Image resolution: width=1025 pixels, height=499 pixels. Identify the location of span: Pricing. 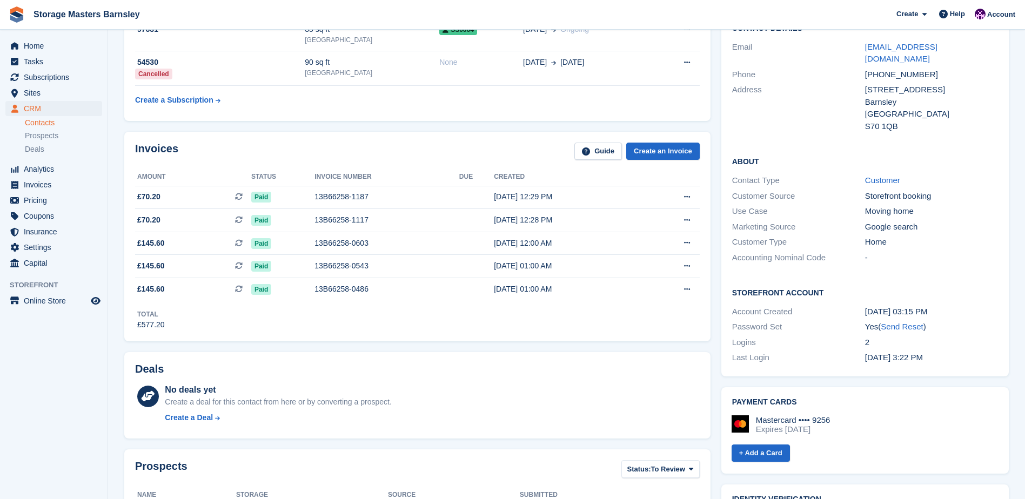
(56, 200).